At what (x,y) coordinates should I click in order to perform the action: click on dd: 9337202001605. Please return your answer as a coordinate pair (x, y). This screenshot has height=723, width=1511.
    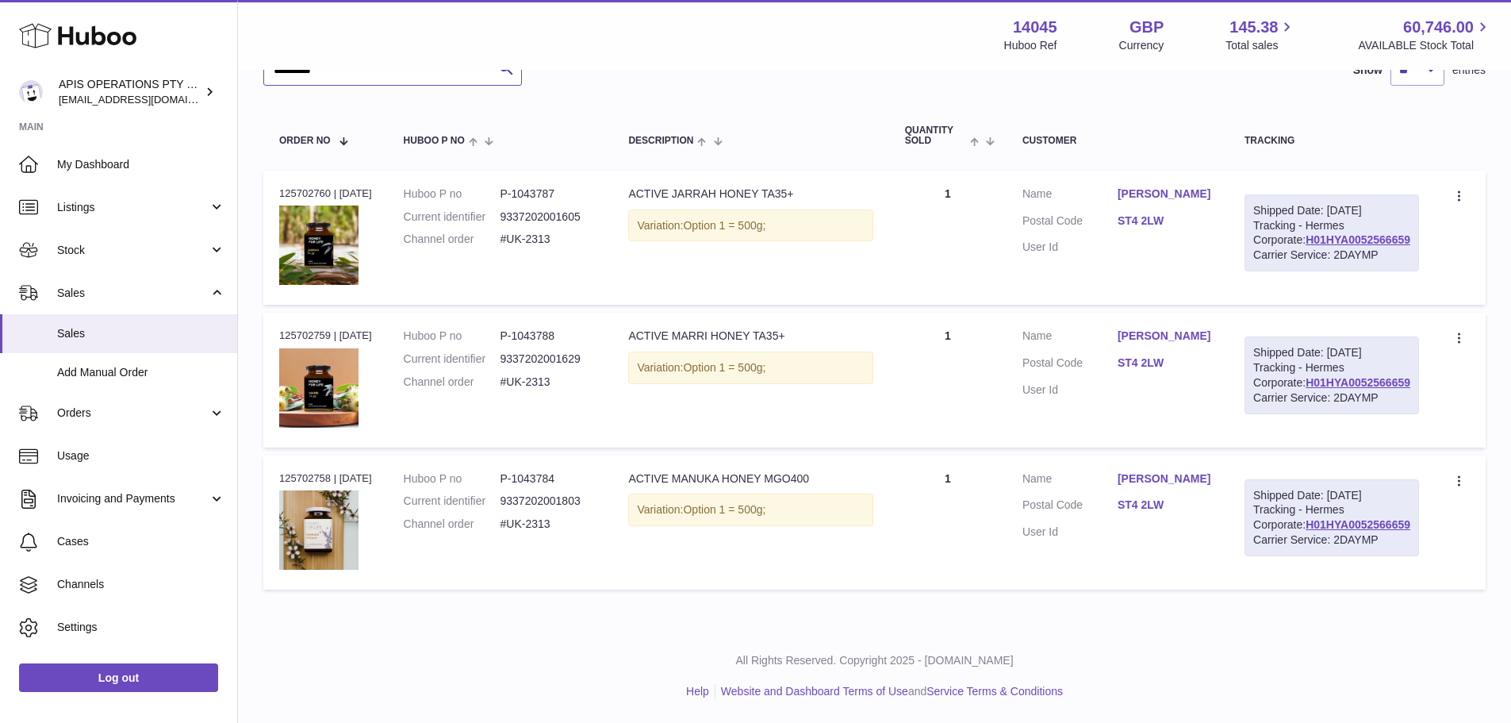
    Looking at the image, I should click on (548, 217).